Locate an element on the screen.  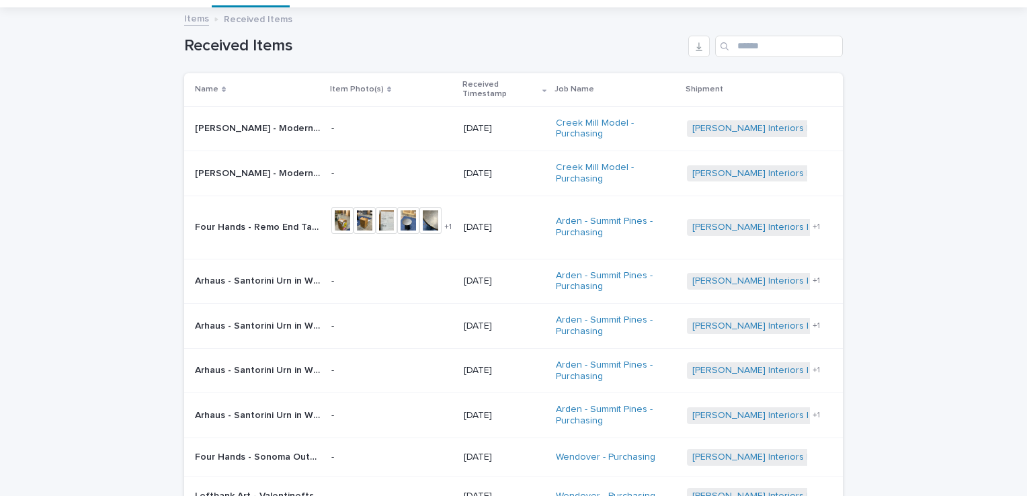
p: Name is located at coordinates (206, 89).